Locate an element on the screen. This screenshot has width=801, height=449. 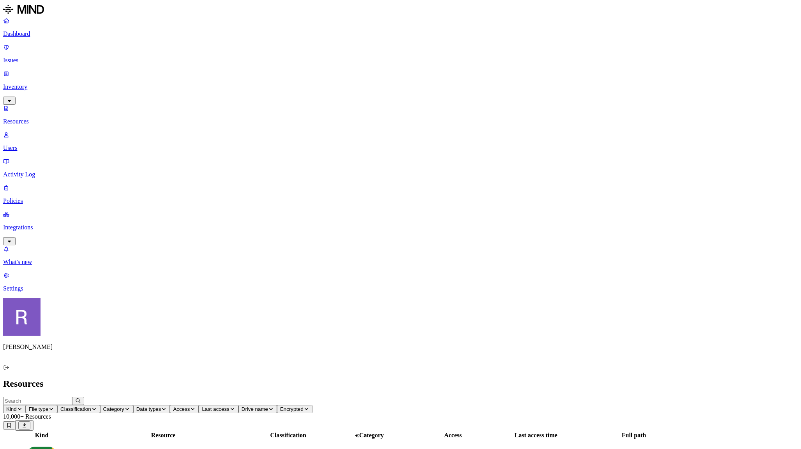
p: Resources is located at coordinates (400, 121).